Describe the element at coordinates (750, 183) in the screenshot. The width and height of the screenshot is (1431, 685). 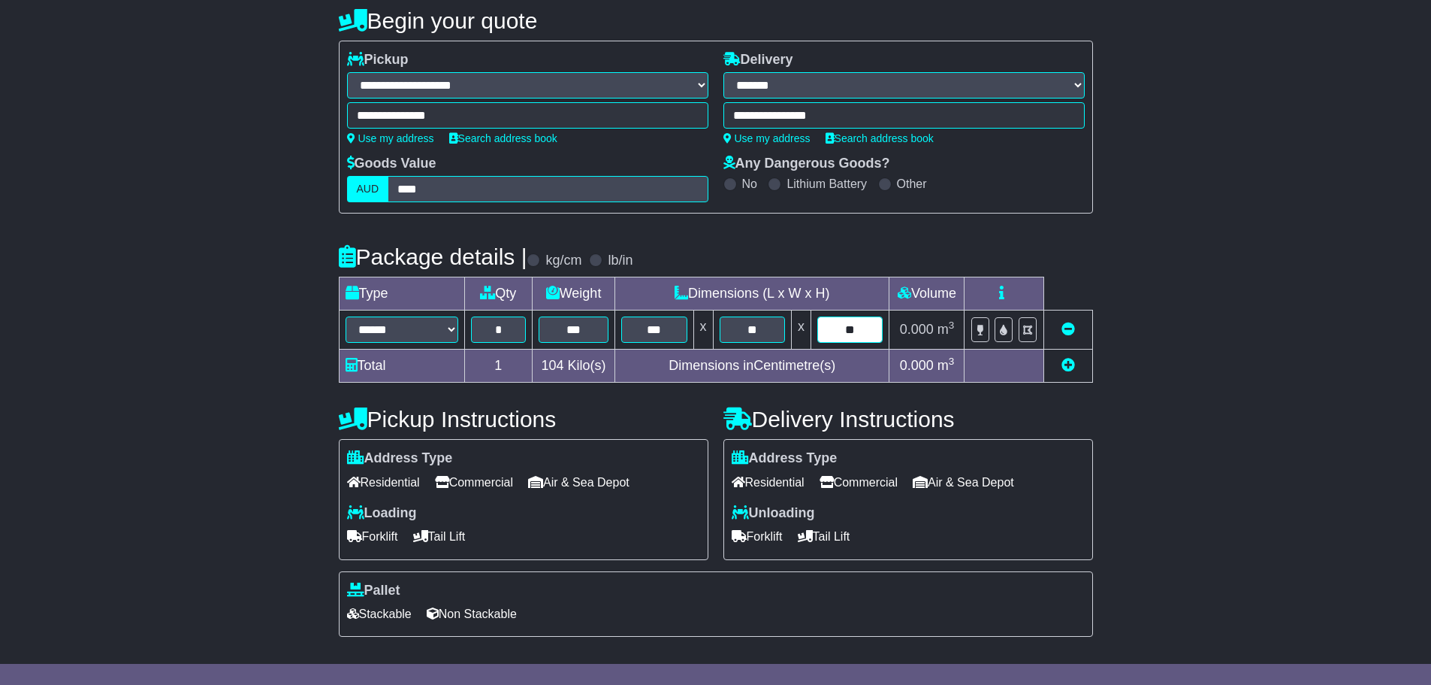
I see `label: No` at that location.